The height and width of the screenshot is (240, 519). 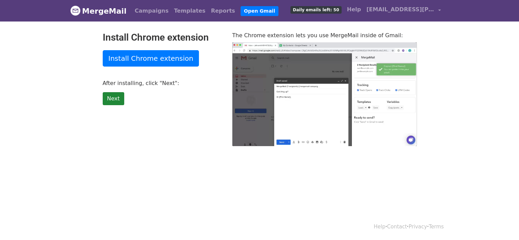 What do you see at coordinates (316, 10) in the screenshot?
I see `span: Daily emails left: 50` at bounding box center [316, 10].